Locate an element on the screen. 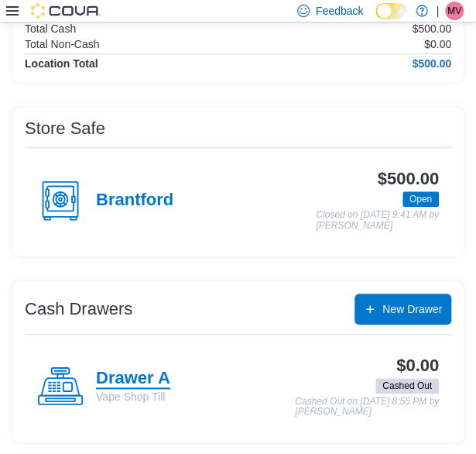  h6: Total Non-Cash is located at coordinates (62, 44).